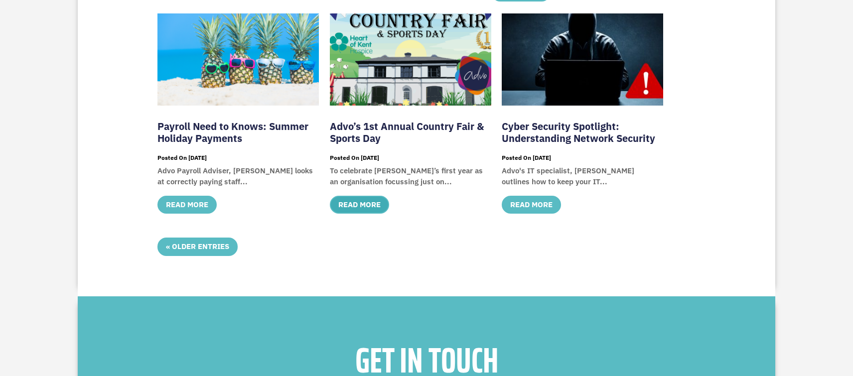 The image size is (853, 376). What do you see at coordinates (578, 132) in the screenshot?
I see `a: Cyber Security Spotlight: Understanding Network Security` at bounding box center [578, 132].